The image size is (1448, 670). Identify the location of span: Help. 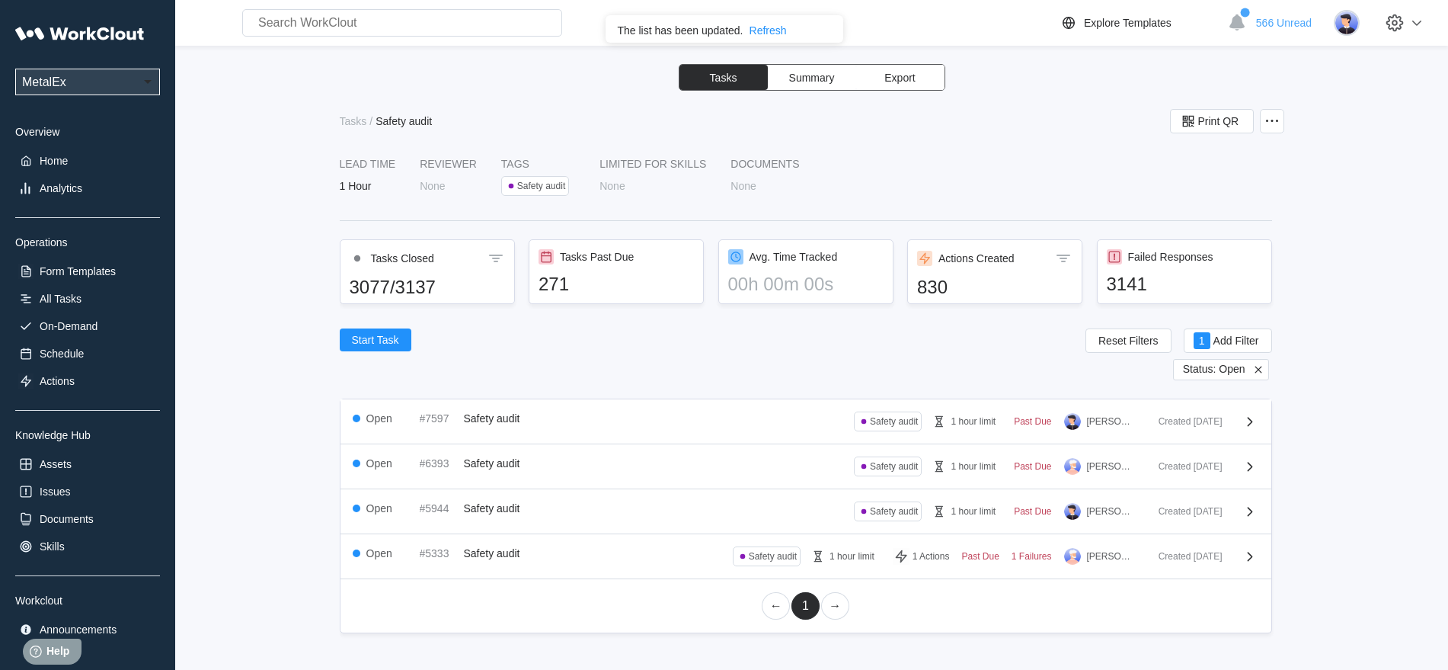
(41, 18).